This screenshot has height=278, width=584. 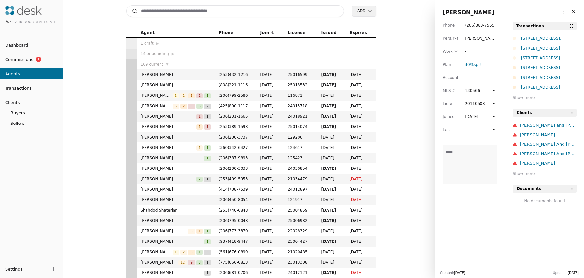 I want to click on span: ( 206 ) 681 - 0706, so click(x=233, y=272).